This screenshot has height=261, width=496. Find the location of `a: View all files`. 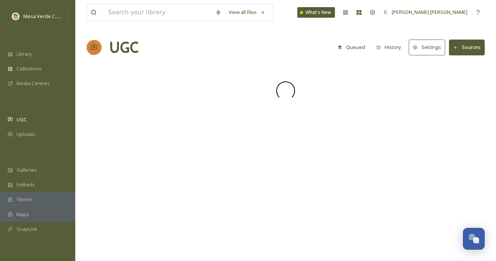

a: View all files is located at coordinates (247, 12).